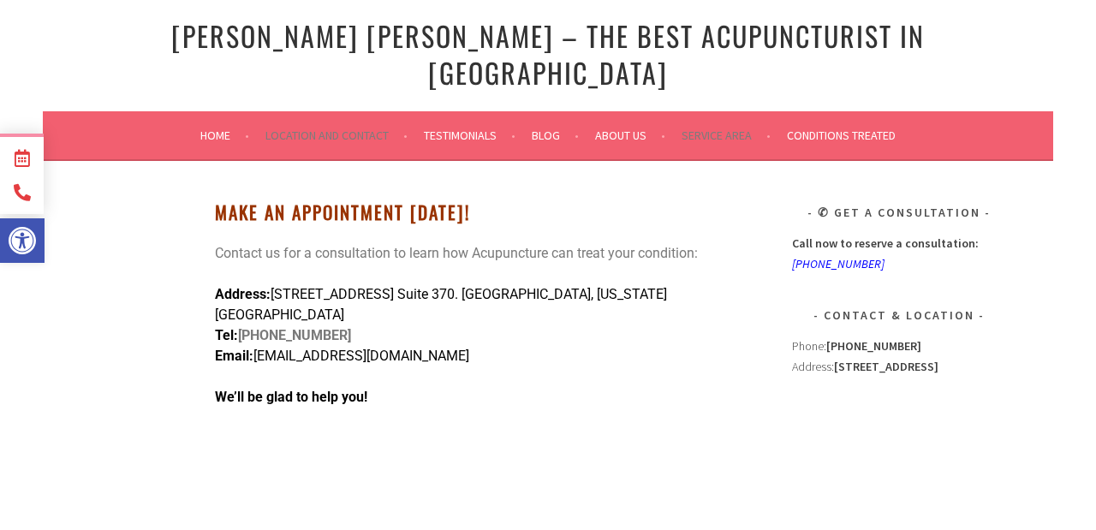 This screenshot has height=530, width=1096. What do you see at coordinates (841, 135) in the screenshot?
I see `a: Conditions Treated` at bounding box center [841, 135].